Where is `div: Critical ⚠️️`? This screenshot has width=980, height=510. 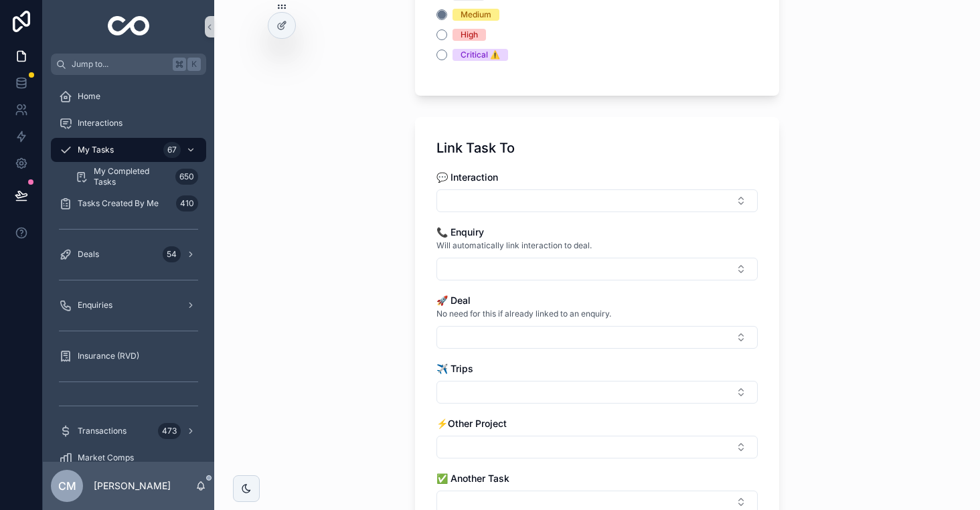 div: Critical ⚠️️ is located at coordinates (480, 55).